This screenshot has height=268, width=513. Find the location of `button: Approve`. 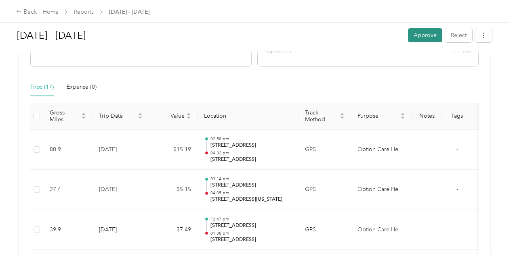

button: Approve is located at coordinates (425, 35).